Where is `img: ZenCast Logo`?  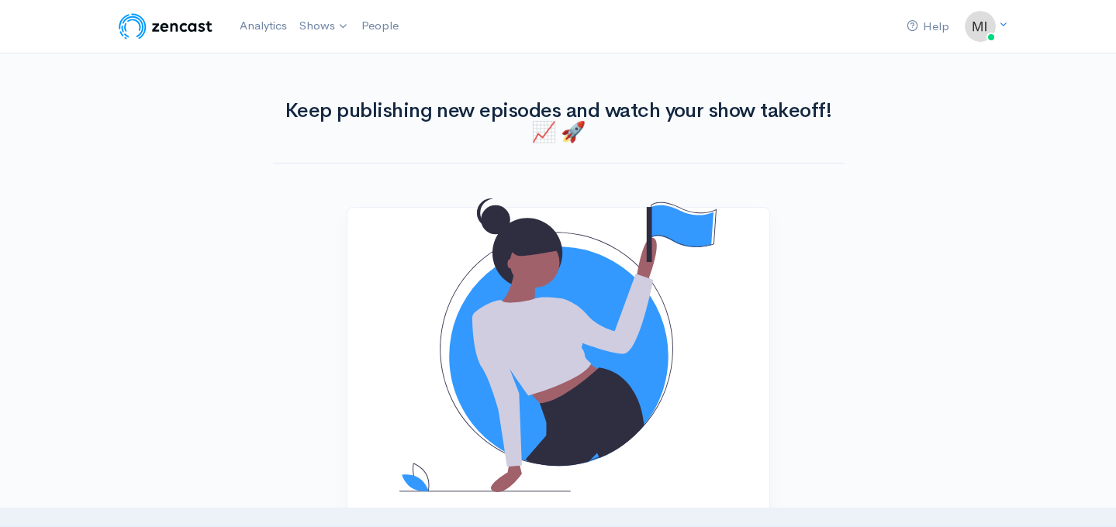 img: ZenCast Logo is located at coordinates (165, 26).